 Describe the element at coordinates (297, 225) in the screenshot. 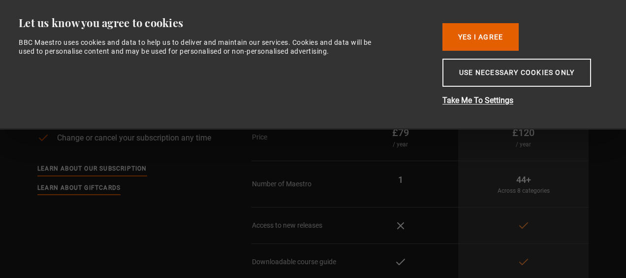

I see `p: Access to new releases` at that location.